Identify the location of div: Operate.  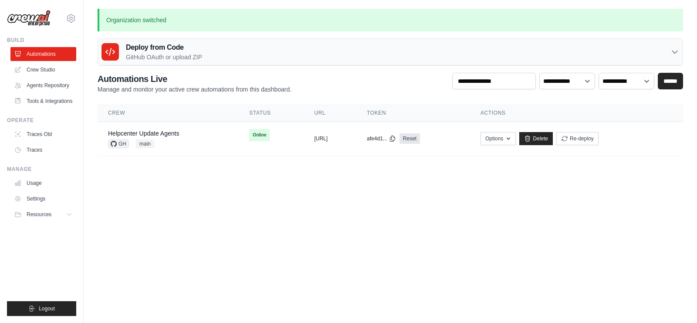
(41, 120).